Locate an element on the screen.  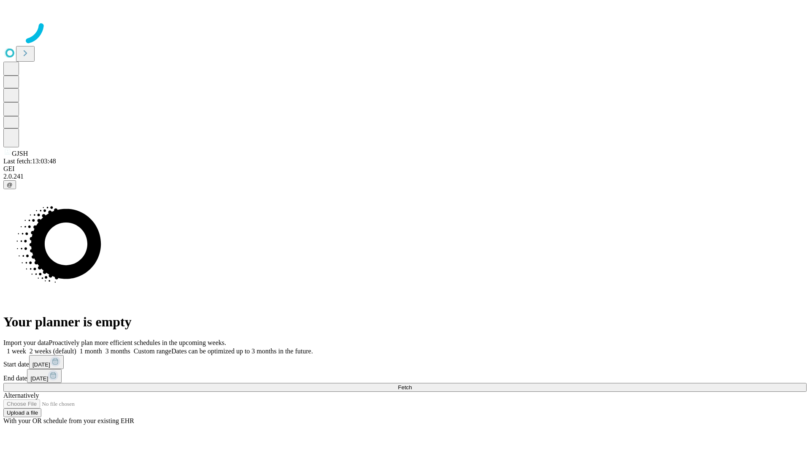
span: Proactively plan more efficient schedules in the upcoming weeks. is located at coordinates (138, 342).